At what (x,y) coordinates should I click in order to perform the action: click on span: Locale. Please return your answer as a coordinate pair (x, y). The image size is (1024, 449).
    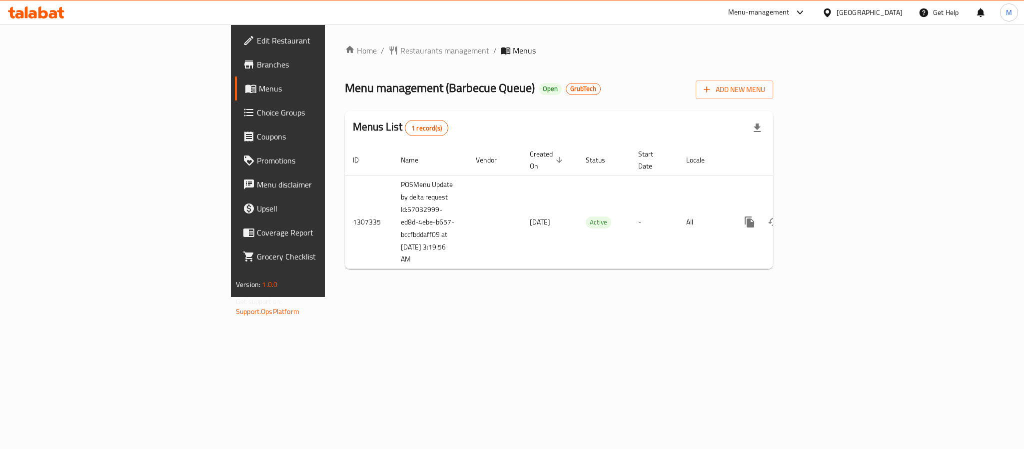
    Looking at the image, I should click on (701, 160).